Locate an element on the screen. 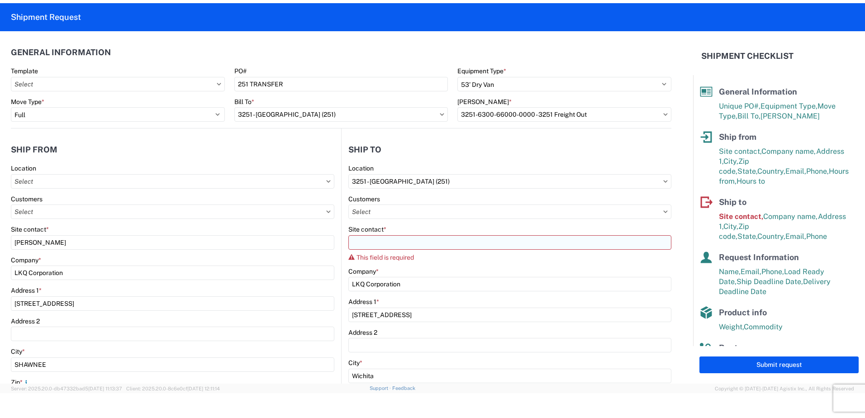 This screenshot has height=418, width=865. span: Weight, is located at coordinates (731, 327).